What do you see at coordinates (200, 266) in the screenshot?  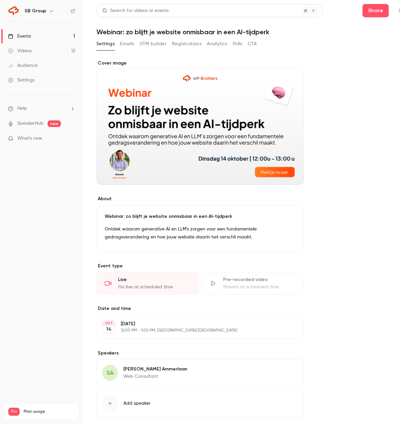 I see `p: Event type` at bounding box center [200, 266].